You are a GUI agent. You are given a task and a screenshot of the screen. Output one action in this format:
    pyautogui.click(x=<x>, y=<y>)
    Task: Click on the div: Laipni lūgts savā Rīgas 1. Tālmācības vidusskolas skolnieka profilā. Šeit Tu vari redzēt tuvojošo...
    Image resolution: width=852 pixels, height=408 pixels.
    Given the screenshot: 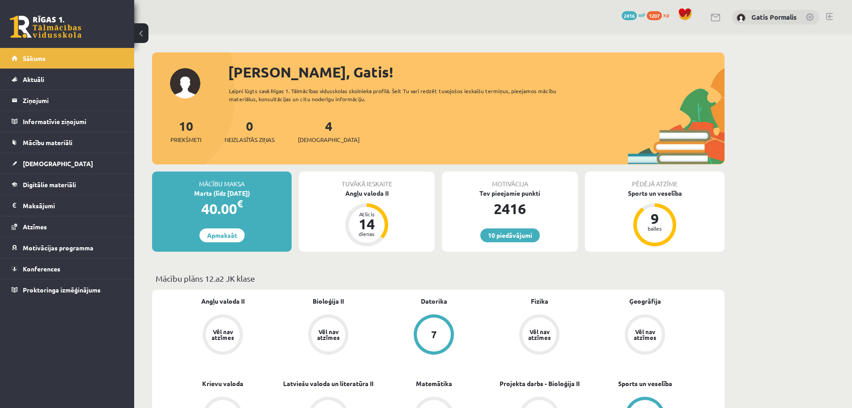 What is the action you would take?
    pyautogui.click(x=401, y=95)
    